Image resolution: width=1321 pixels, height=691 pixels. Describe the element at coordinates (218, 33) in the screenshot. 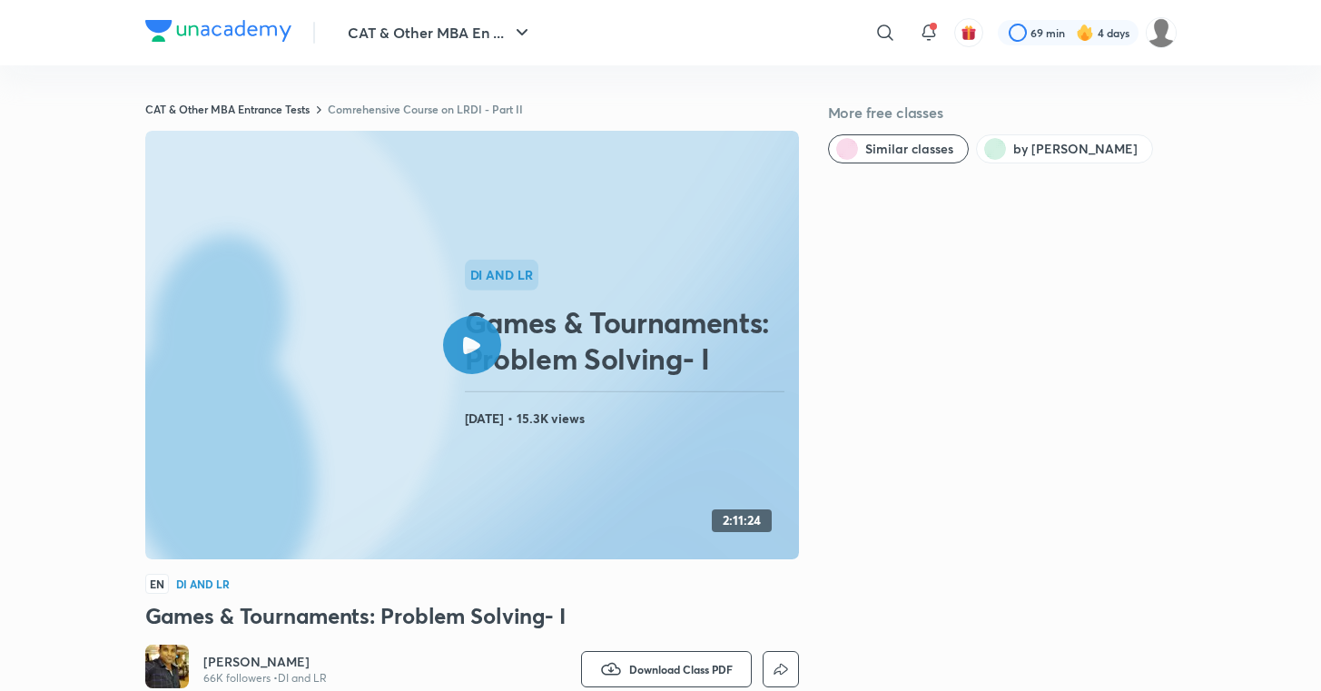

I see `a: Company Logo` at that location.